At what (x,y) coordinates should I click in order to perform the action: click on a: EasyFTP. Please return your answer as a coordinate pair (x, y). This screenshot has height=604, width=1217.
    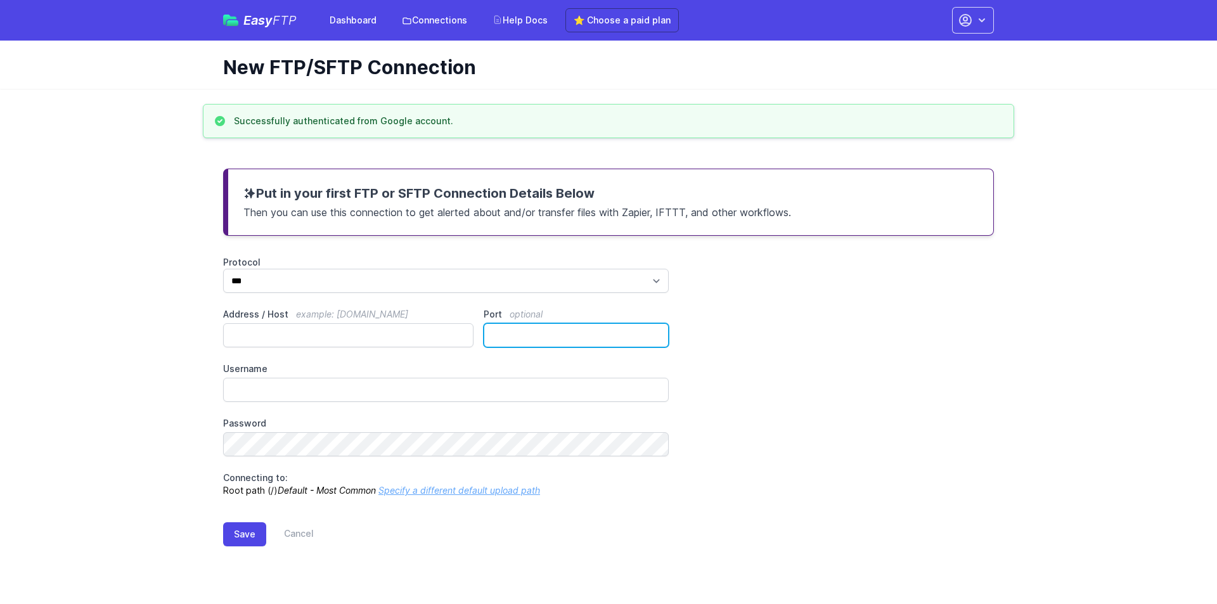
    Looking at the image, I should click on (260, 20).